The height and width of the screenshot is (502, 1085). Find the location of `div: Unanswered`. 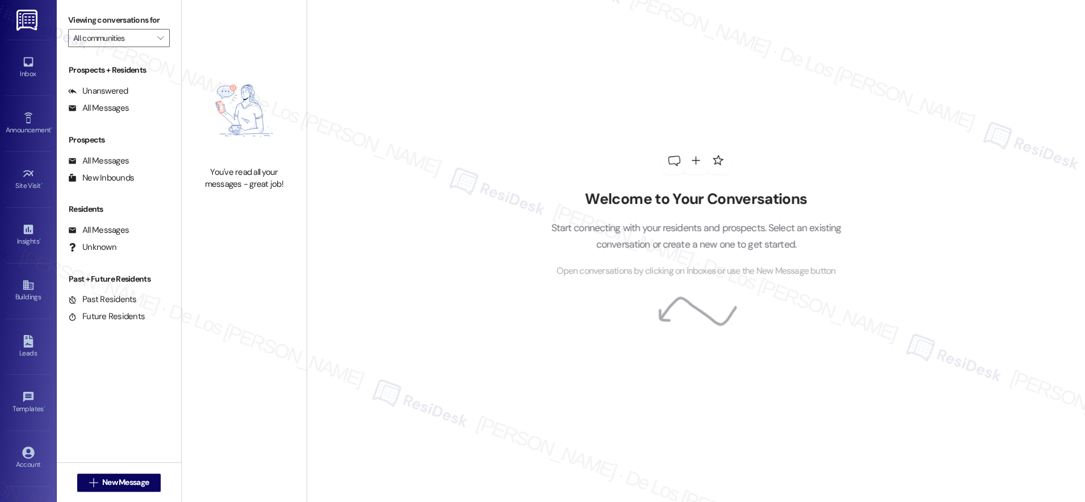

div: Unanswered is located at coordinates (98, 91).